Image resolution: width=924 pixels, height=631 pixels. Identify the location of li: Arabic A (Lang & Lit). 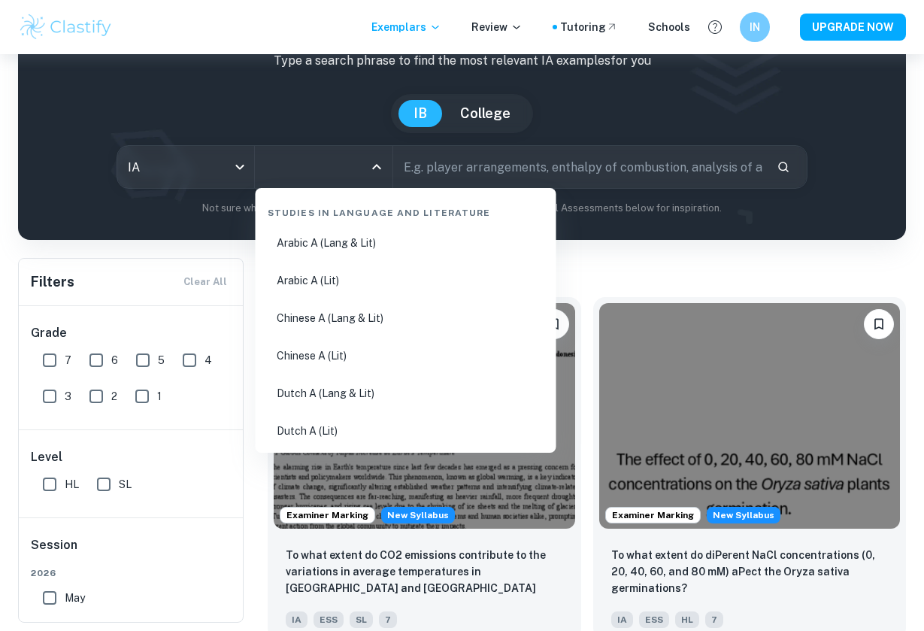
(406, 243).